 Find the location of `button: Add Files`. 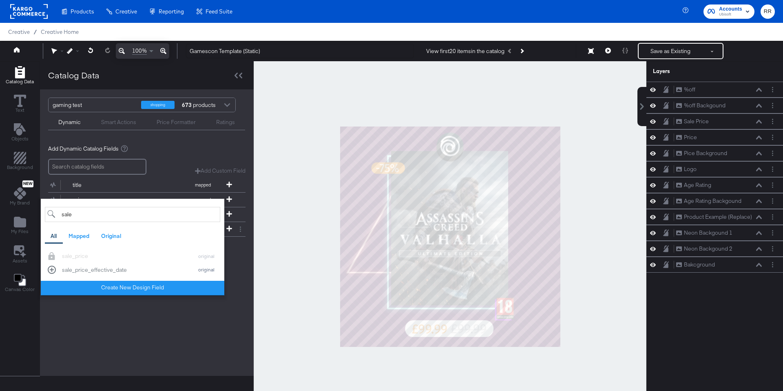

button: Add Files is located at coordinates (20, 226).